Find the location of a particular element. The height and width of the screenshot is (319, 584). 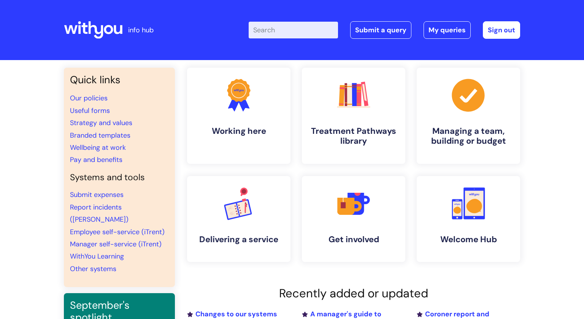

a: Managing a team, building or budget is located at coordinates (468, 116).